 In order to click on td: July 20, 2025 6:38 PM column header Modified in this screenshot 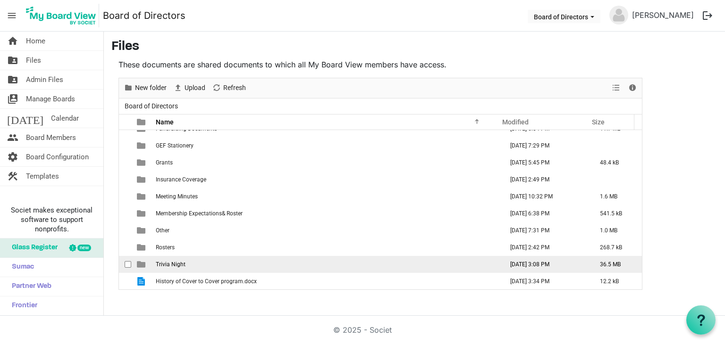, I will do `click(545, 214)`.